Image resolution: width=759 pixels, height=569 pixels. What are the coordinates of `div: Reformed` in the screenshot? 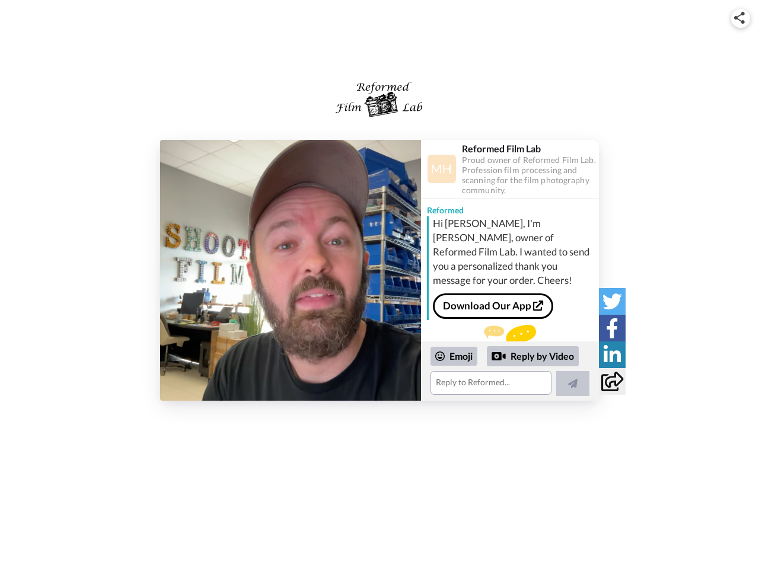 It's located at (510, 208).